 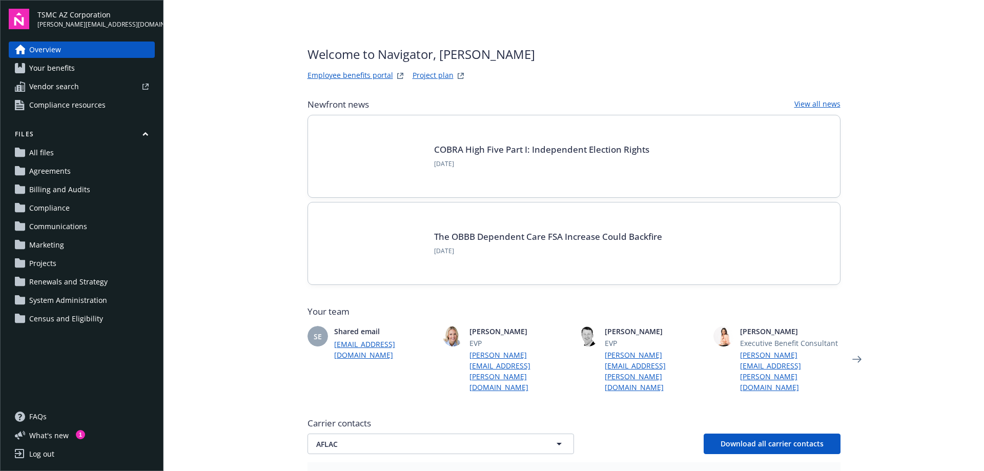 I want to click on a: Overview, so click(x=82, y=50).